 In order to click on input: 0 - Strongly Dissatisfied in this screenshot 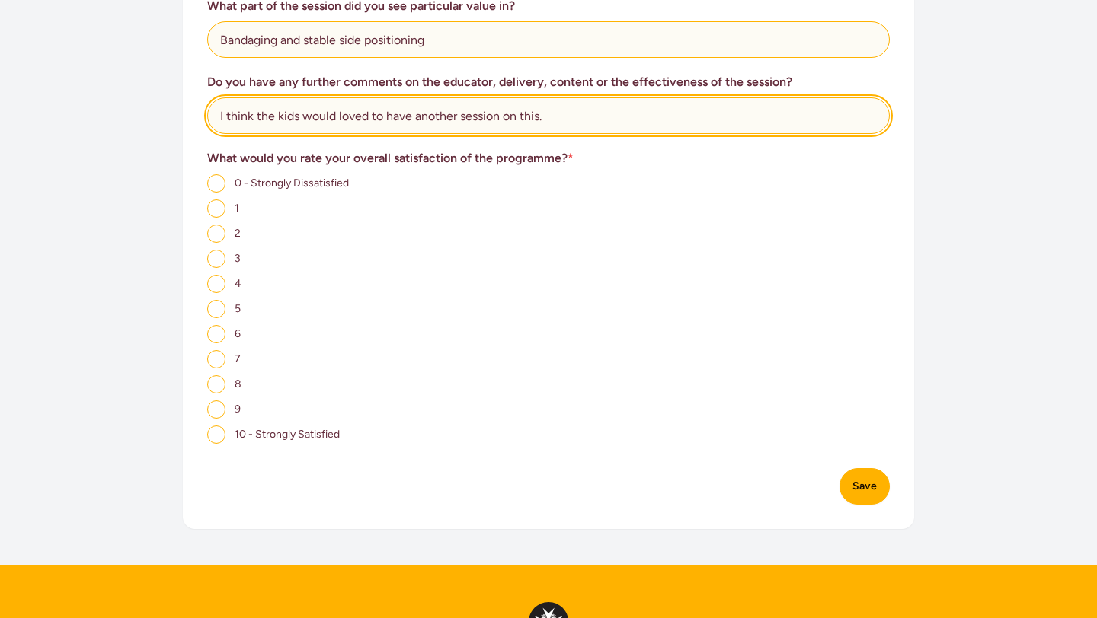, I will do `click(216, 184)`.